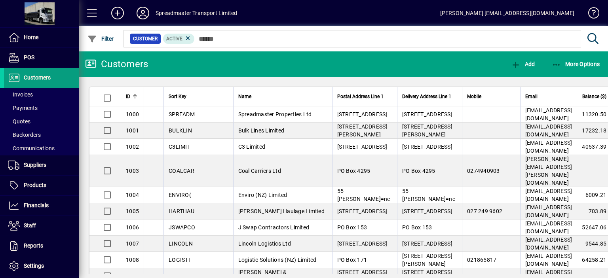 The image size is (608, 278). What do you see at coordinates (182, 228) in the screenshot?
I see `span: JSWAPCO` at bounding box center [182, 228].